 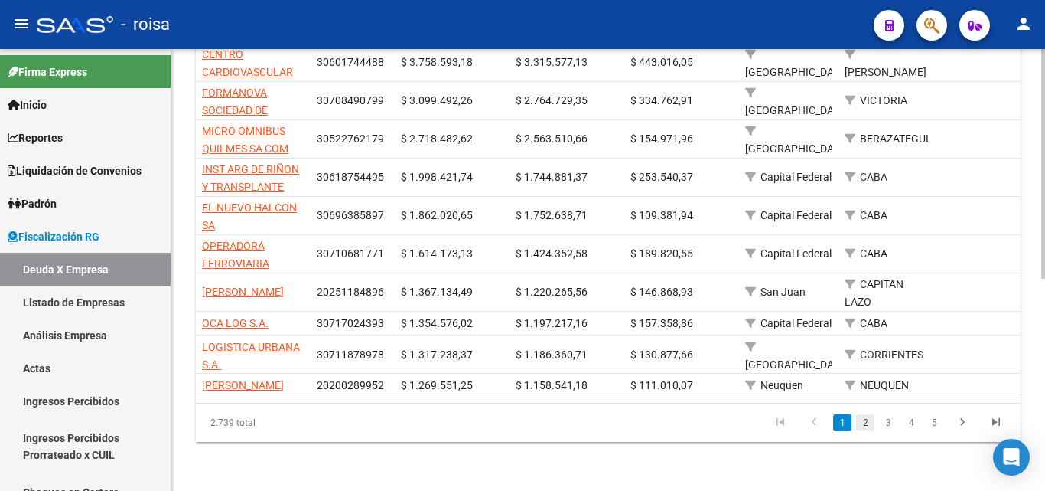 I want to click on a: 1, so click(x=843, y=422).